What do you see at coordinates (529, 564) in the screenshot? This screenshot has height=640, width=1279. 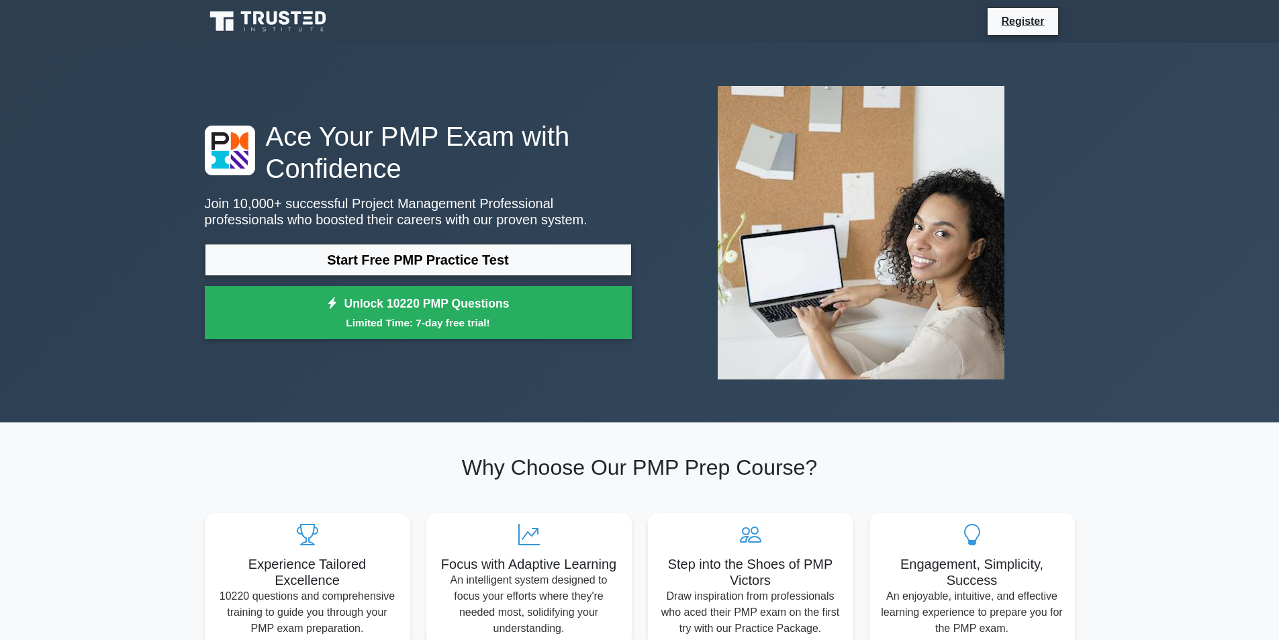 I see `h5: Focus with Adaptive Learning` at bounding box center [529, 564].